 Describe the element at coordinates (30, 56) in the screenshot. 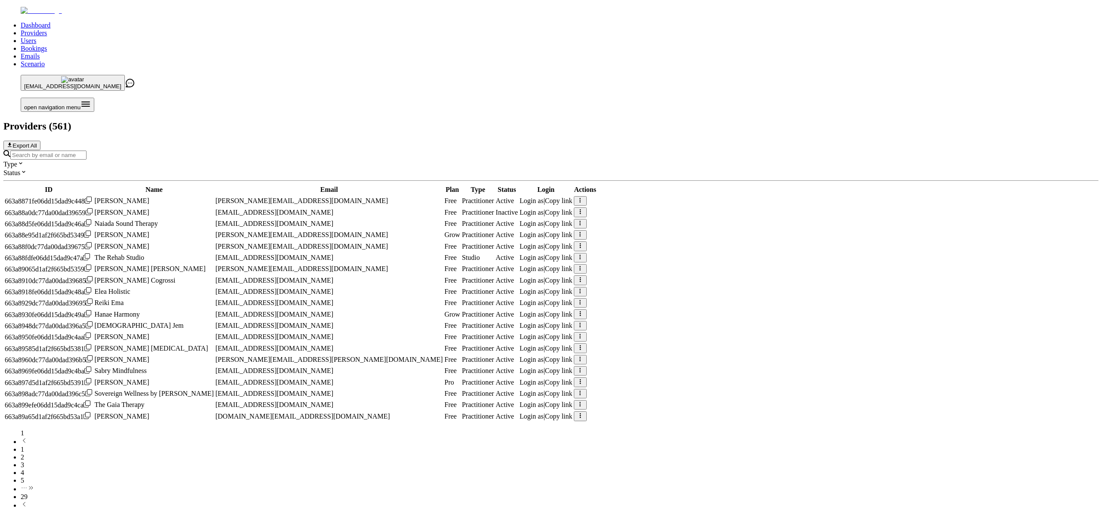

I see `a: Emails` at that location.